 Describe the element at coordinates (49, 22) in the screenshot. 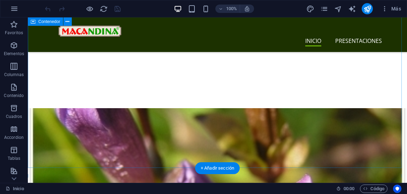

I see `span: Contenedor` at that location.